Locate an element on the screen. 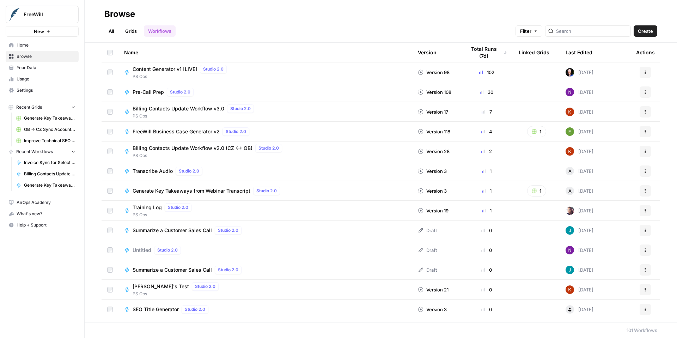 Image resolution: width=677 pixels, height=338 pixels. span: Recent Grids is located at coordinates (29, 107).